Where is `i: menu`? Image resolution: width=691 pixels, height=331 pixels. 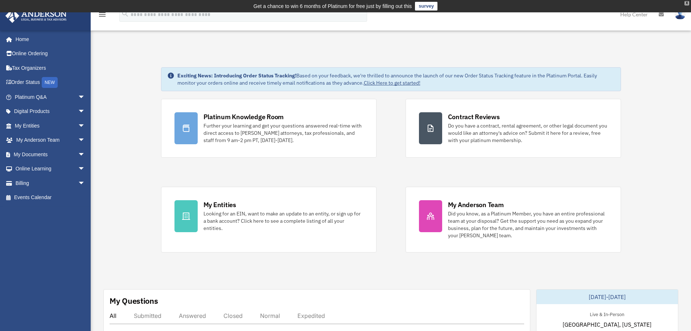
i: menu is located at coordinates (102, 15).